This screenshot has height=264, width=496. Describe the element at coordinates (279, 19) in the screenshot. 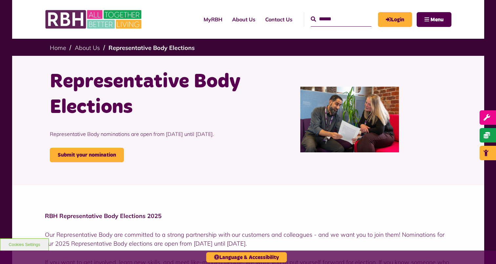

I see `a: Contact Us` at that location.